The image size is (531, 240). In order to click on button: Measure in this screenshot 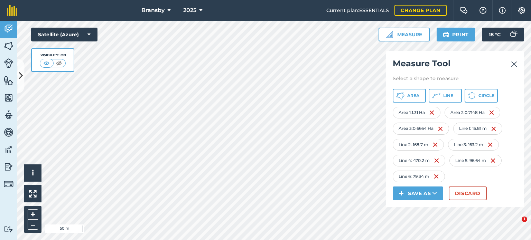, I will do `click(404, 35)`.